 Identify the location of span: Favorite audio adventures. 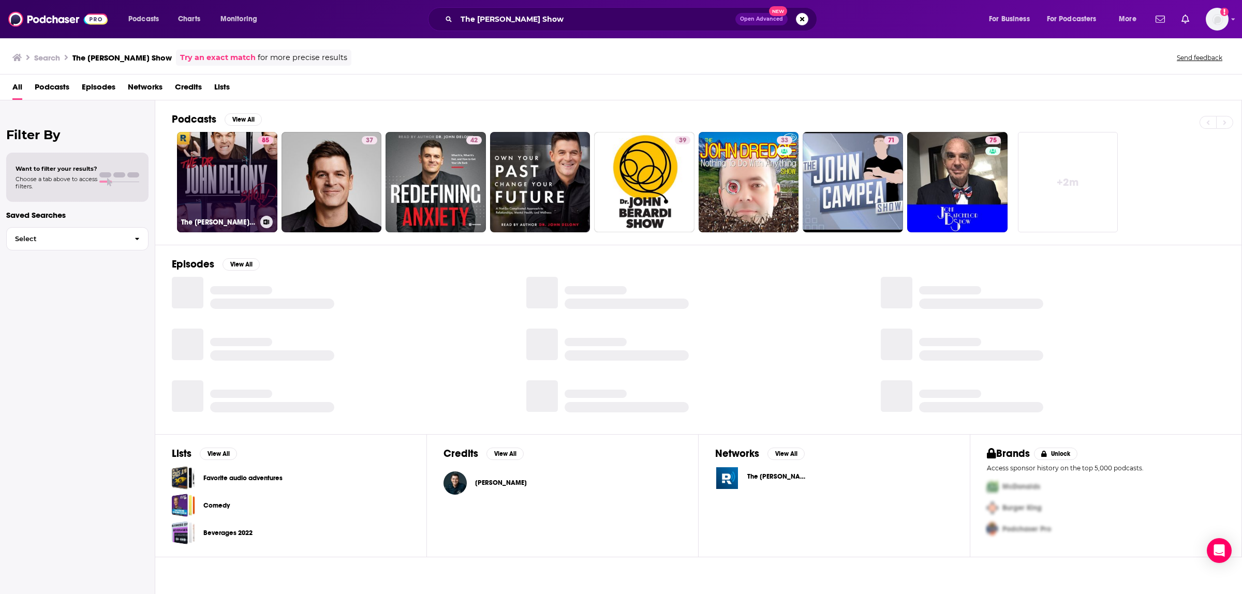
(183, 478).